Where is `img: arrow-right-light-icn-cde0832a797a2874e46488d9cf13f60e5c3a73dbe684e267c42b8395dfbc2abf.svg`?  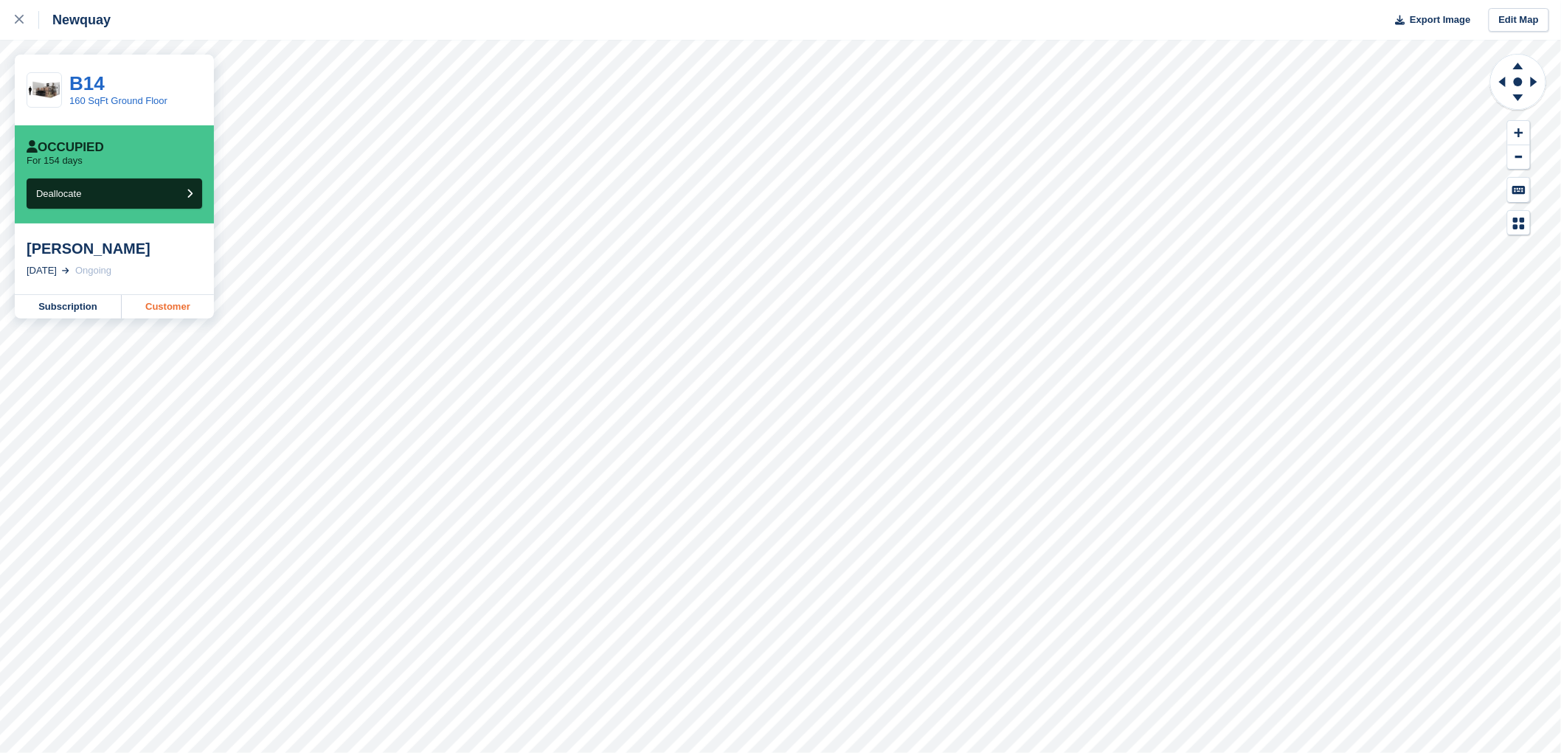
img: arrow-right-light-icn-cde0832a797a2874e46488d9cf13f60e5c3a73dbe684e267c42b8395dfbc2abf.svg is located at coordinates (66, 271).